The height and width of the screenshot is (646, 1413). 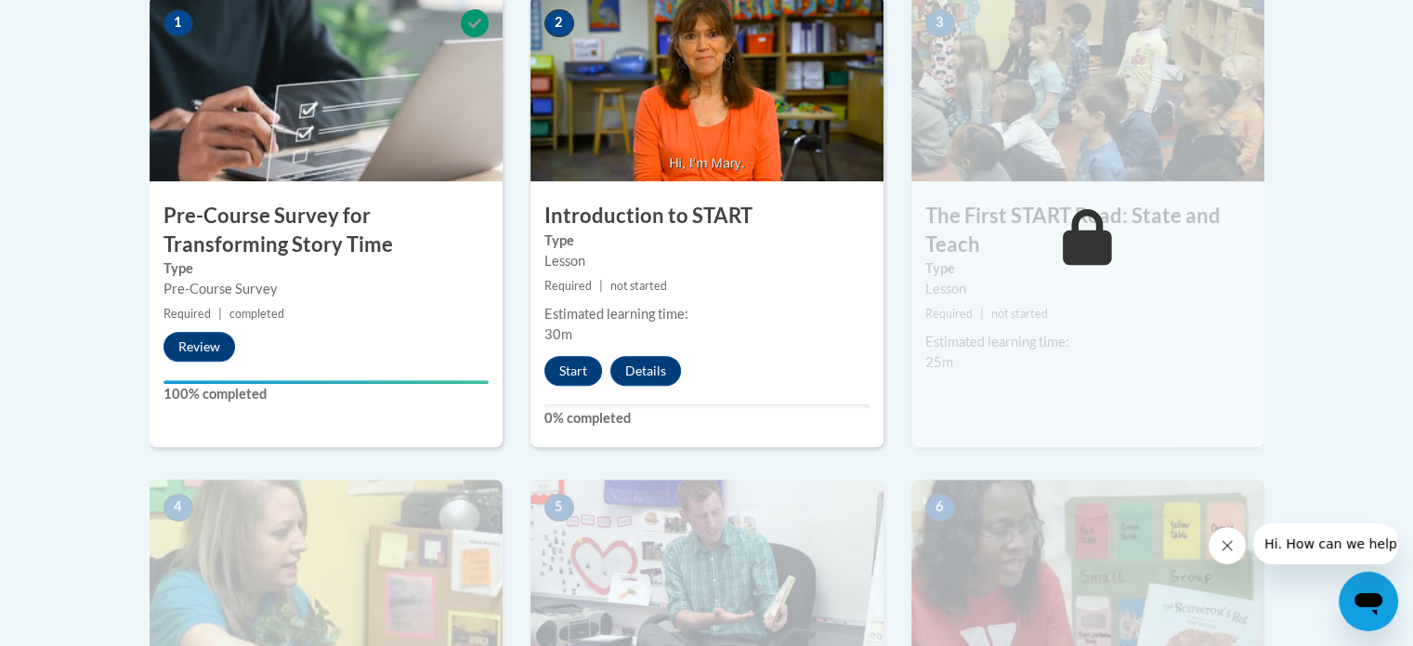 I want to click on div: Pre-Course Survey, so click(x=326, y=289).